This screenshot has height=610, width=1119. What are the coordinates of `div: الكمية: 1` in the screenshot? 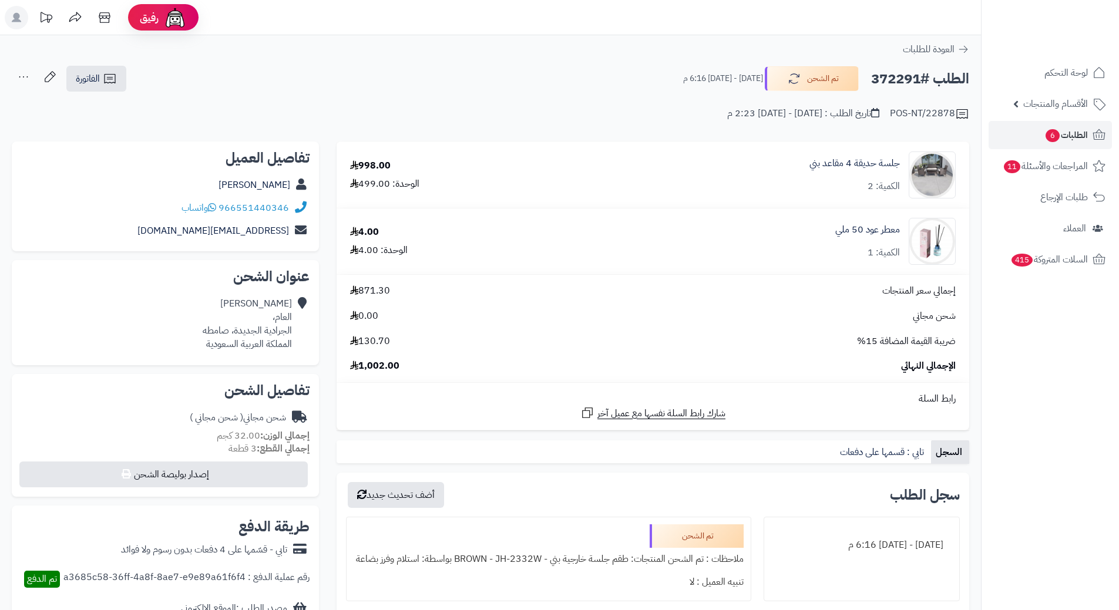 It's located at (883, 253).